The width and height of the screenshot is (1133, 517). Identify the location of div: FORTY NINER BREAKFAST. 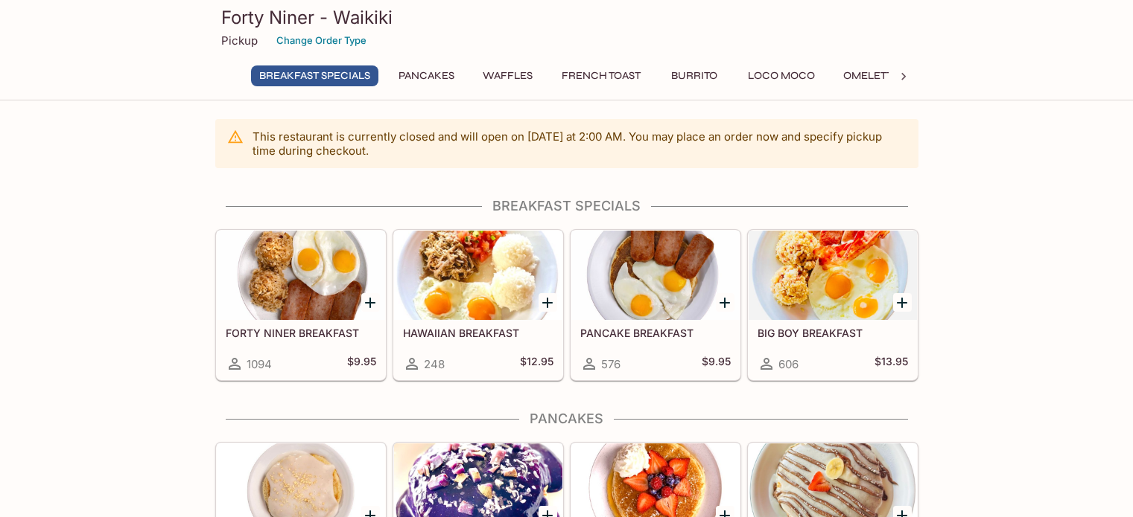
(301, 276).